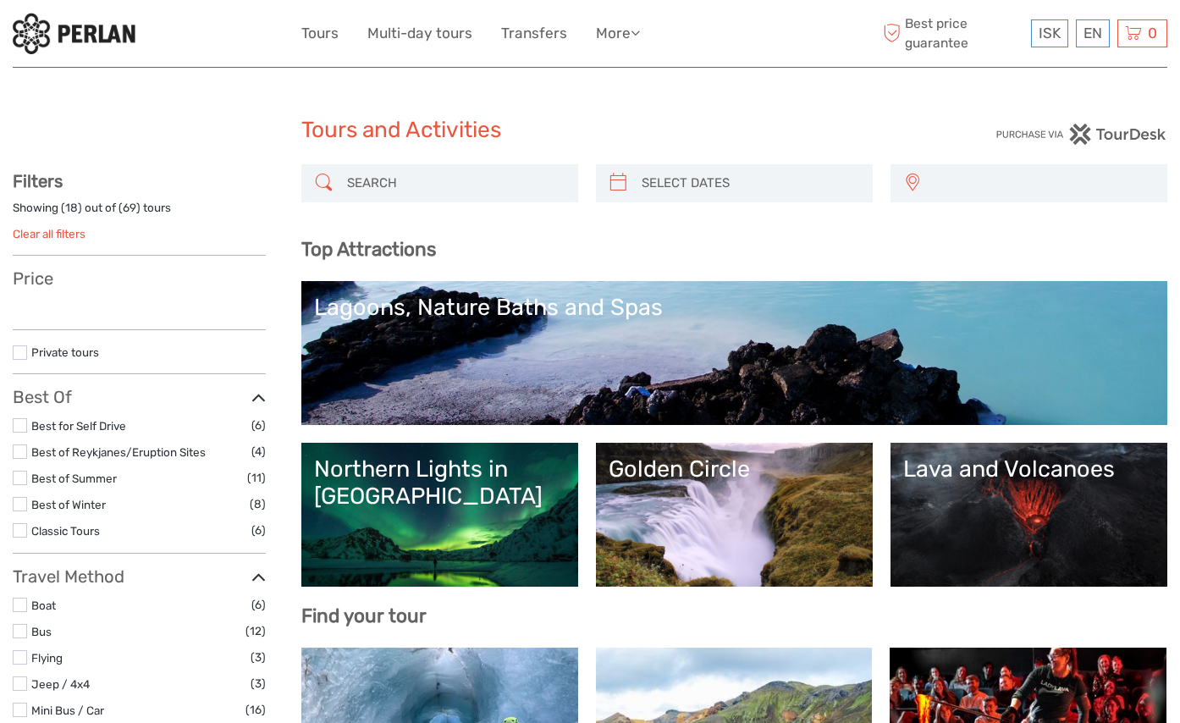 This screenshot has height=723, width=1180. Describe the element at coordinates (139, 577) in the screenshot. I see `h3: Travel Method` at that location.